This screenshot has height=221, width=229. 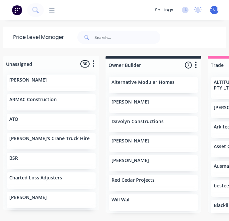 I want to click on div: Unassigned, so click(x=18, y=64).